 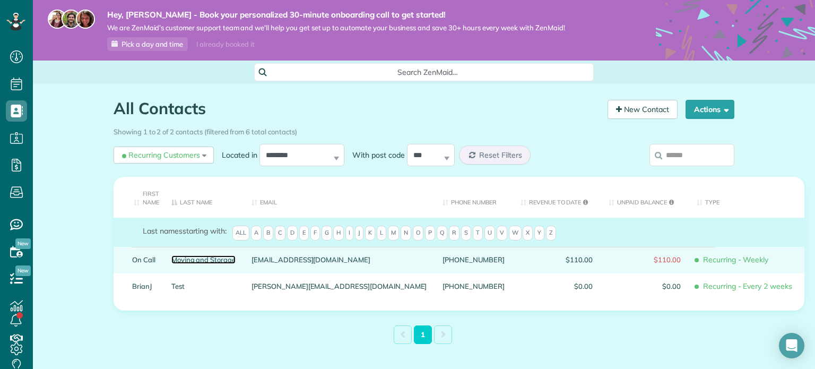 What do you see at coordinates (539, 233) in the screenshot?
I see `span: Y` at bounding box center [539, 233].